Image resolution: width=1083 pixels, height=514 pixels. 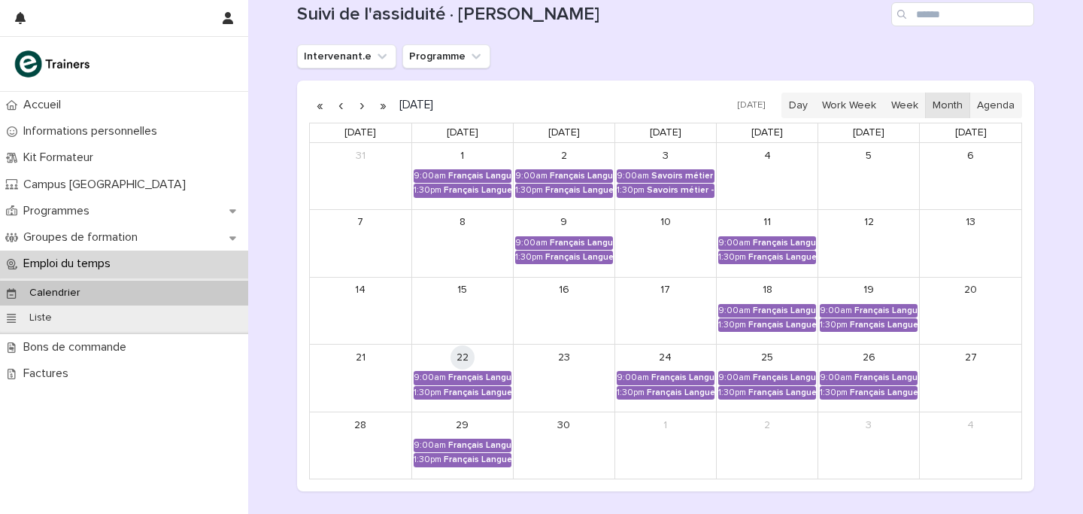 I want to click on td: September 15, 2025, so click(x=462, y=311).